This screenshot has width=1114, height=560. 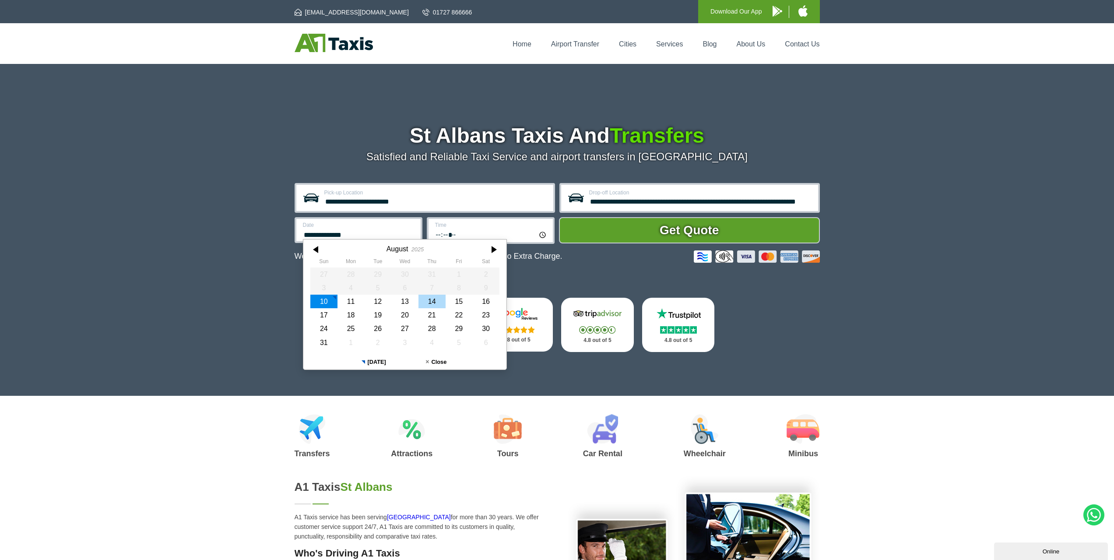 I want to click on img: Attractions, so click(x=411, y=429).